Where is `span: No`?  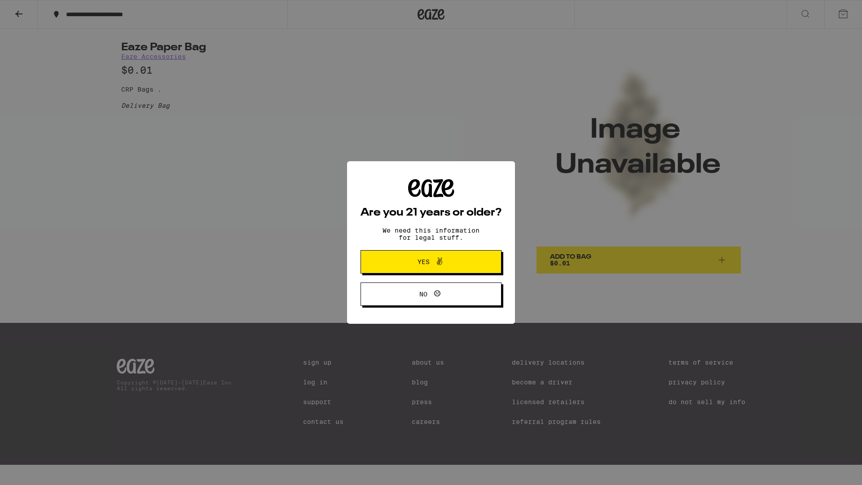 span: No is located at coordinates (424, 294).